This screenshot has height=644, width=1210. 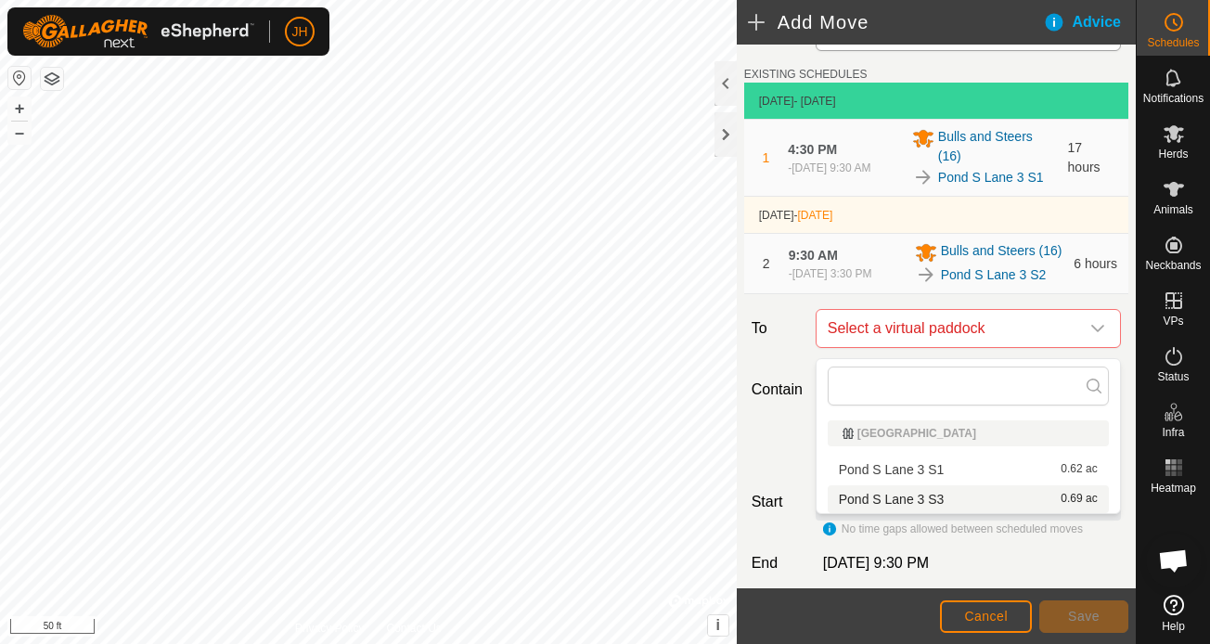 I want to click on span: 0.62 ac, so click(x=1078, y=469).